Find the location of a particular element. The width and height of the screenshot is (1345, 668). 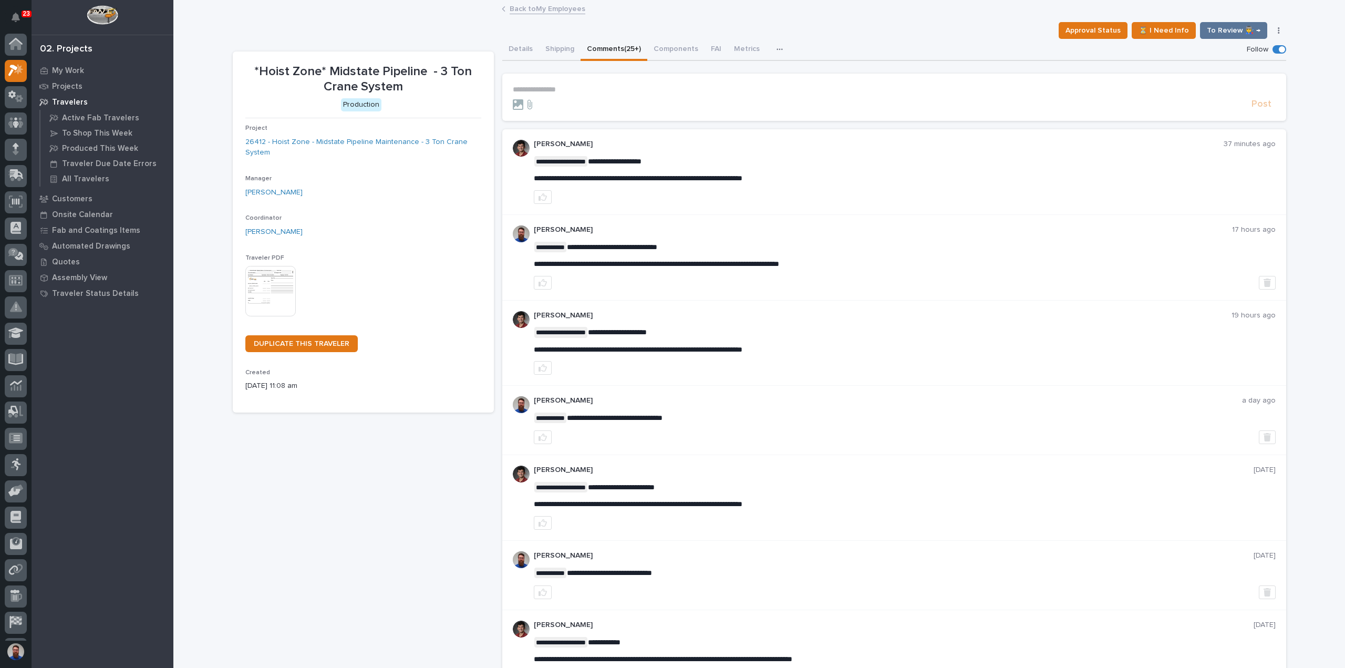

p: Fab and Coatings Items is located at coordinates (96, 231).